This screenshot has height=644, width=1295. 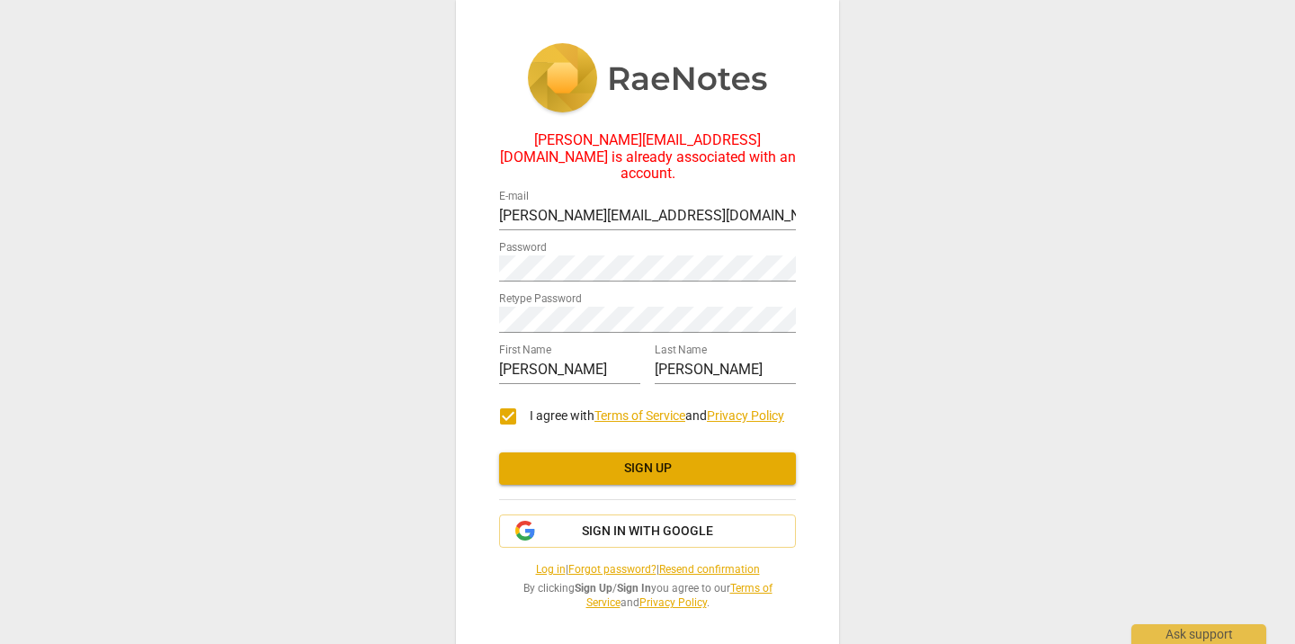 What do you see at coordinates (648, 595) in the screenshot?
I see `span: By clicking / you agree to our and .` at bounding box center [648, 595].